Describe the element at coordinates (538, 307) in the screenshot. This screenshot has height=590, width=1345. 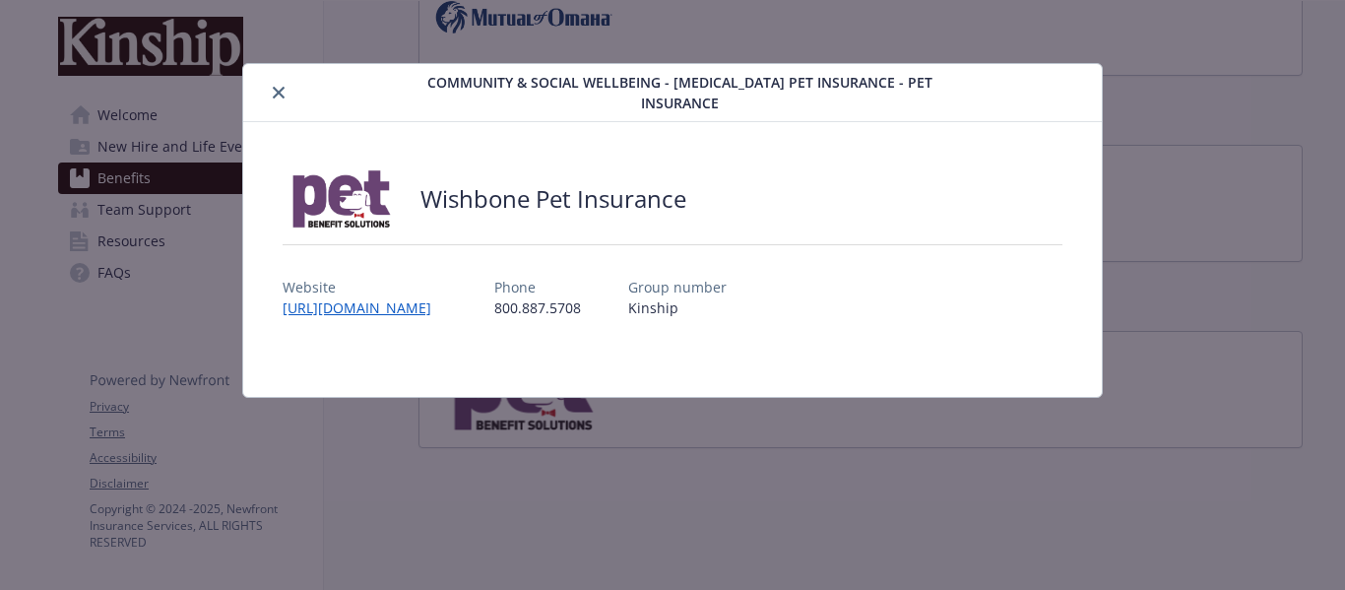
I see `p: 800.887.5708` at that location.